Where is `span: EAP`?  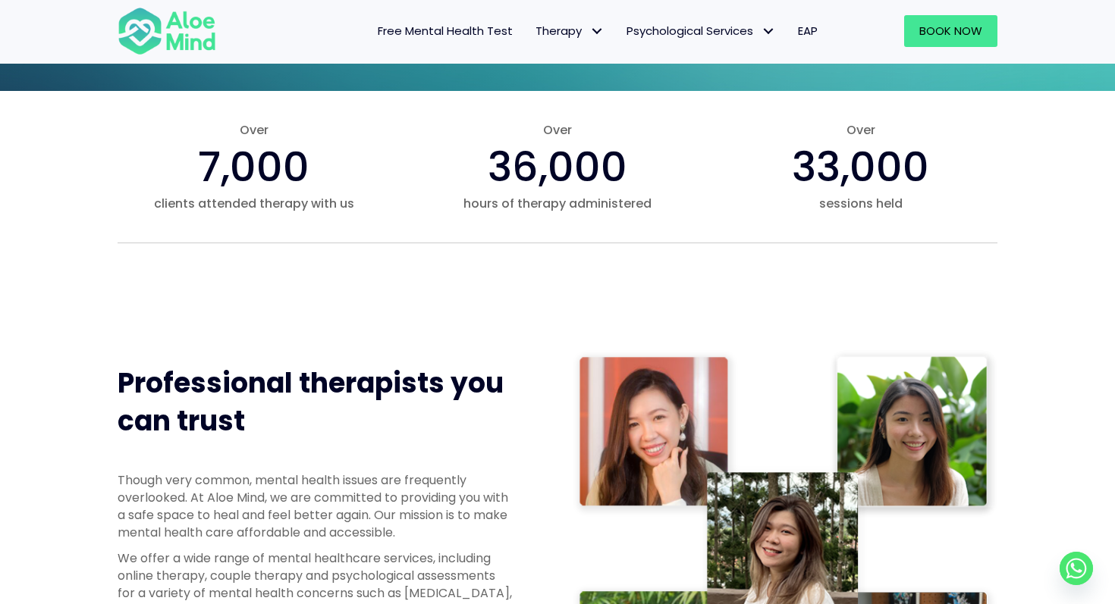
span: EAP is located at coordinates (808, 30).